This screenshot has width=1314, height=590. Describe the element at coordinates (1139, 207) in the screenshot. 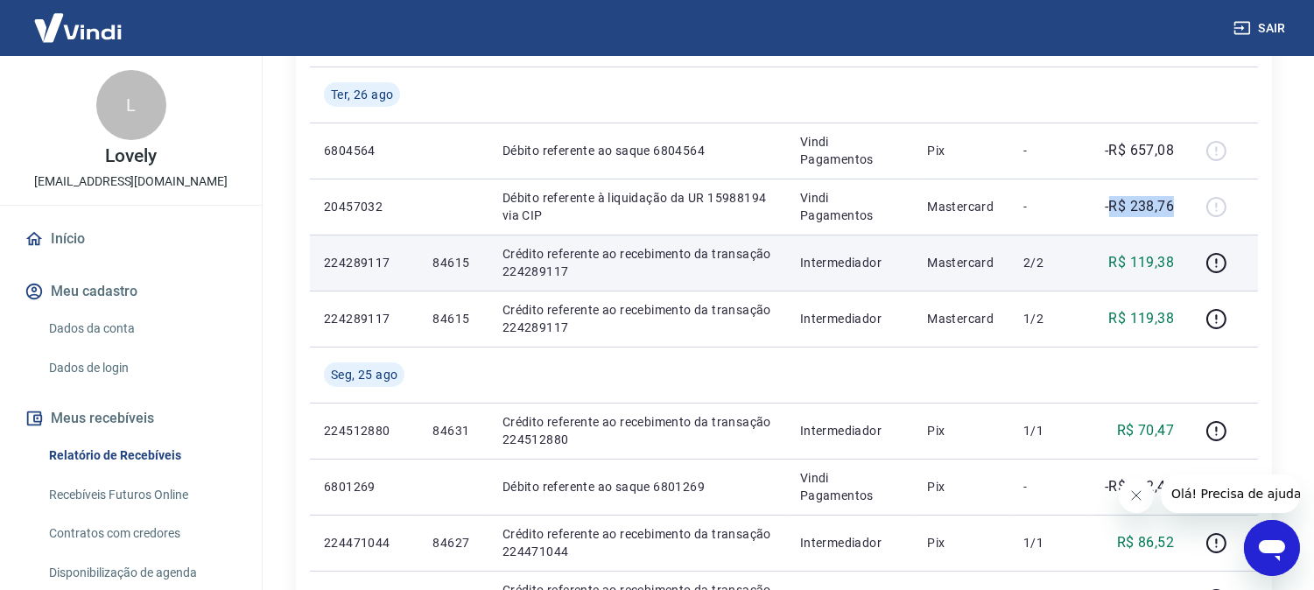

I see `p: -R$ 238,76` at that location.